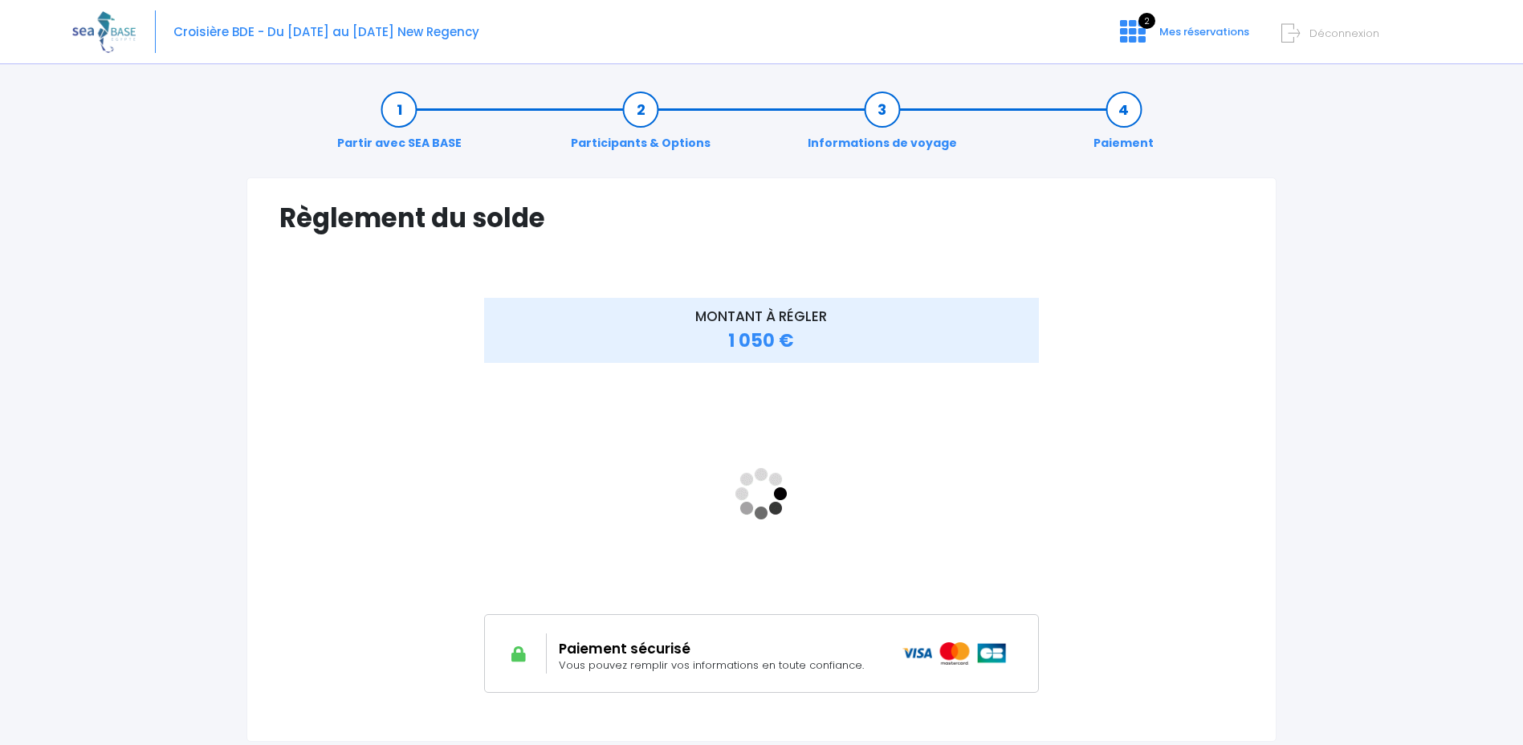 The width and height of the screenshot is (1523, 745). I want to click on span: Déconnexion, so click(1344, 33).